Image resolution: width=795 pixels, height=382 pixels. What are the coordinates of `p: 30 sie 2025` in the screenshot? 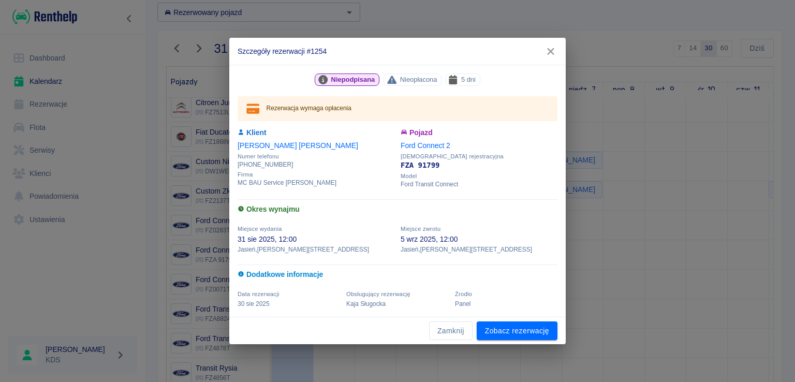 It's located at (289, 304).